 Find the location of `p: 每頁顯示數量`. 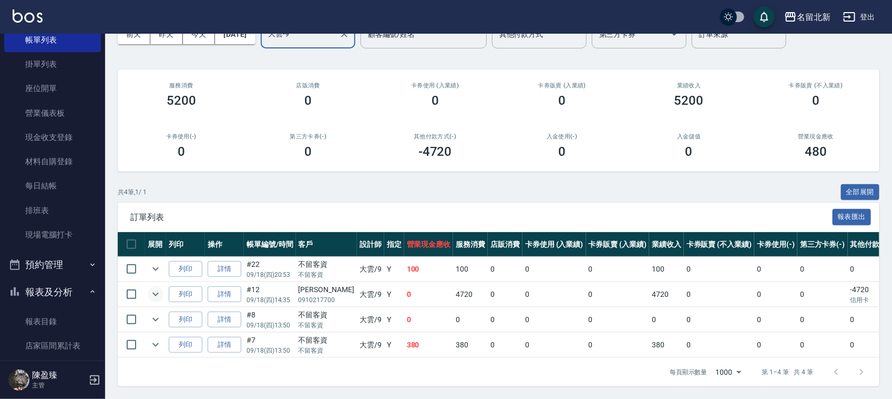

p: 每頁顯示數量 is located at coordinates (689, 372).